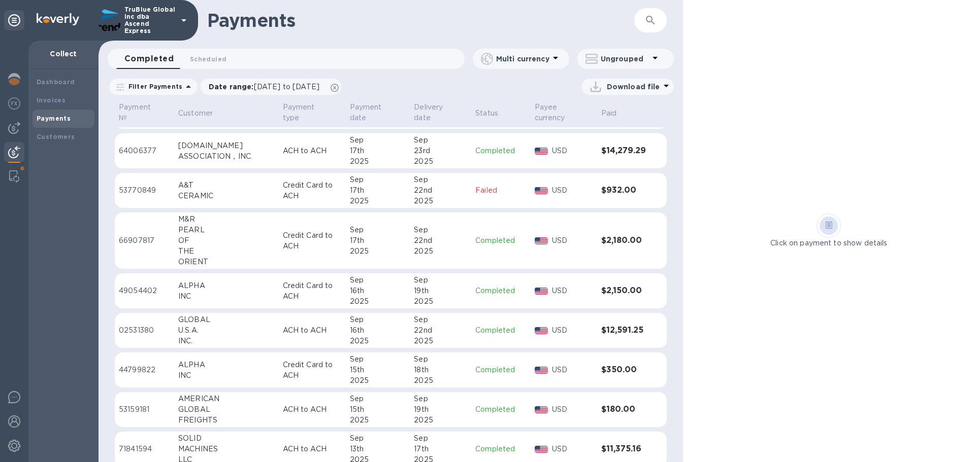 The height and width of the screenshot is (462, 975). Describe the element at coordinates (226, 439) in the screenshot. I see `div: SOLID` at that location.